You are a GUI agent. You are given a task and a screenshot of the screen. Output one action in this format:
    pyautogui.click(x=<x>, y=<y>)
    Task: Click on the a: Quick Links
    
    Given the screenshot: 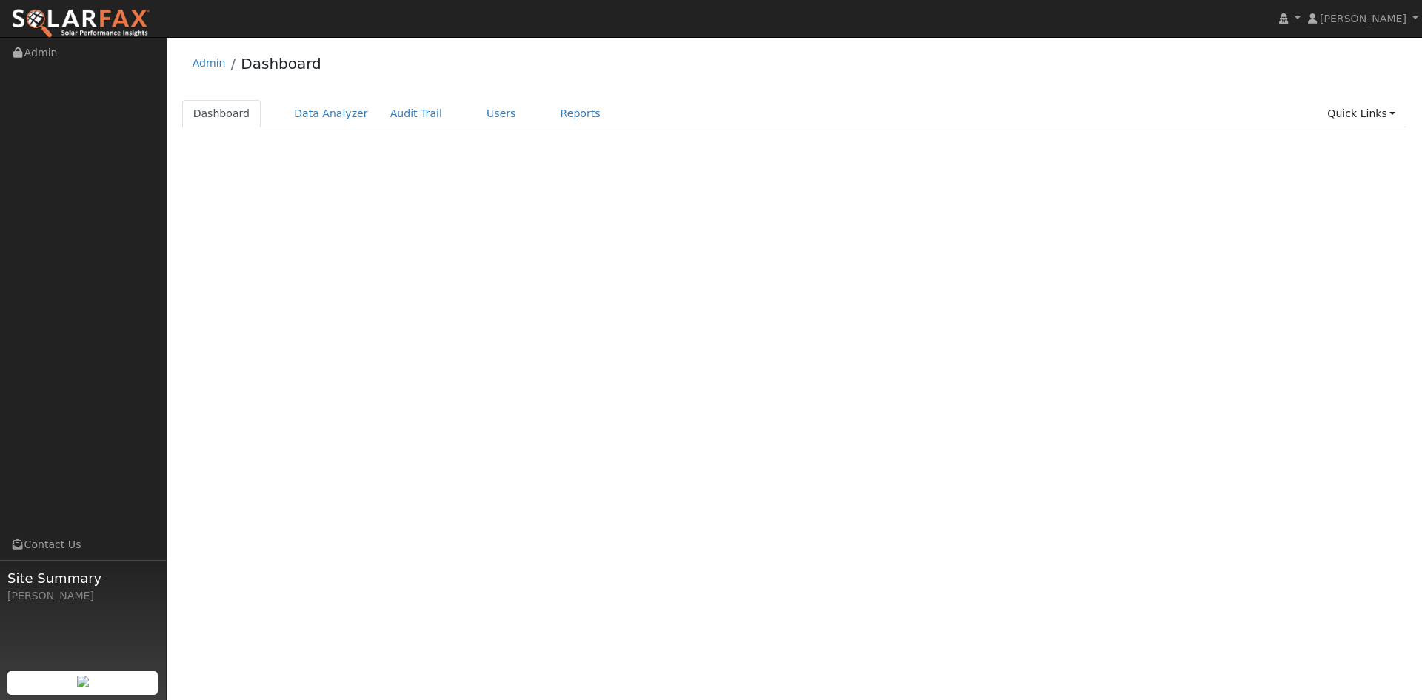 What is the action you would take?
    pyautogui.click(x=1361, y=113)
    